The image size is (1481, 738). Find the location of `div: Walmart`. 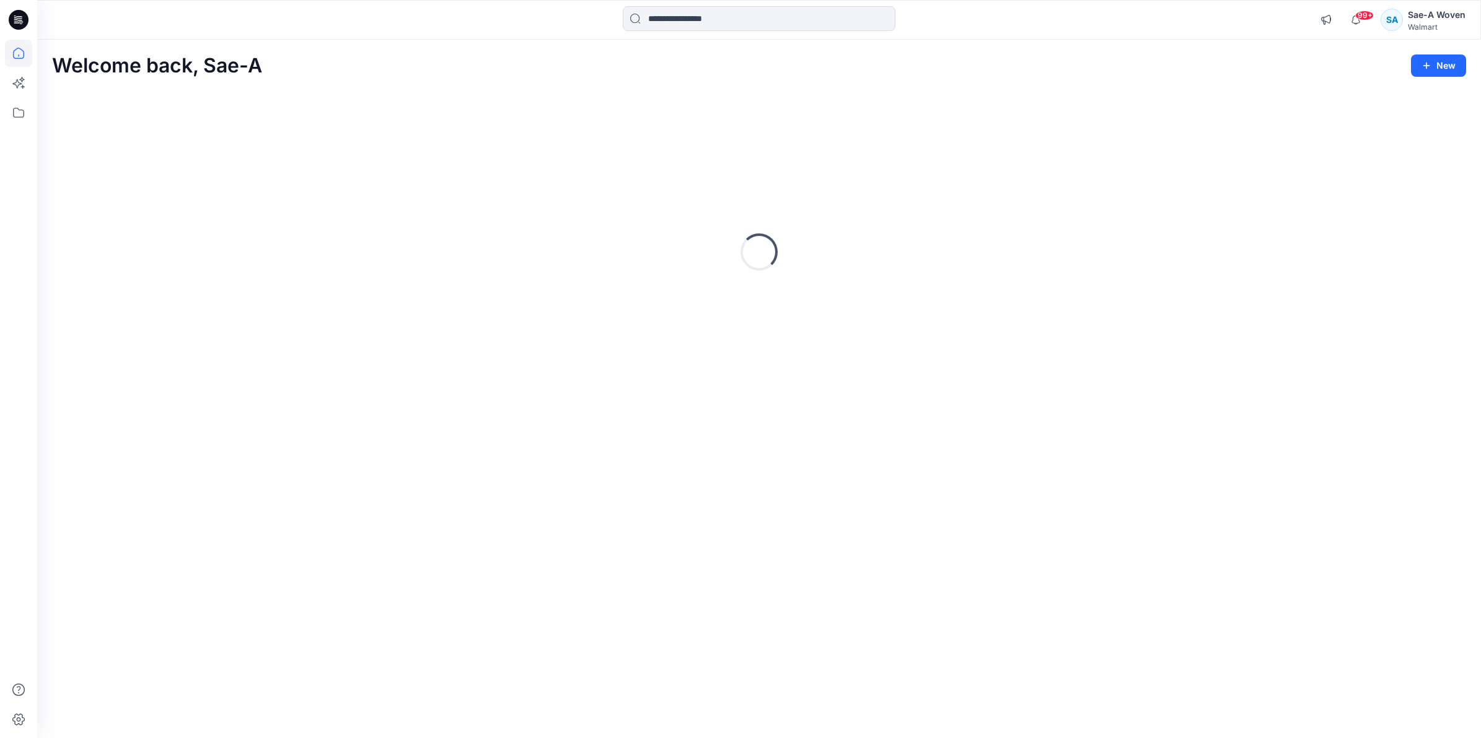

div: Walmart is located at coordinates (1436, 27).